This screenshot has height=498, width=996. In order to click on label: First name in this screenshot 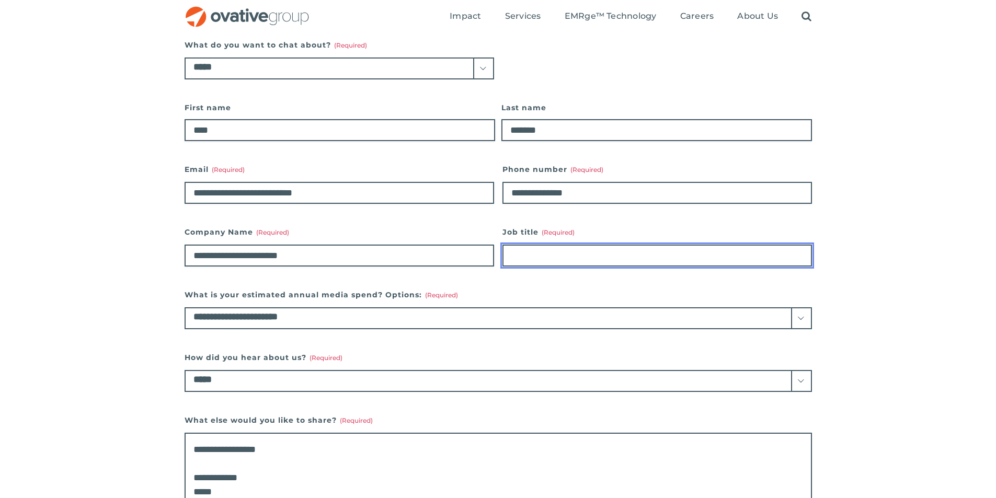, I will do `click(340, 108)`.